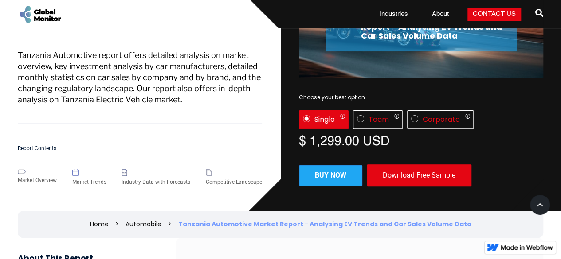  What do you see at coordinates (434, 27) in the screenshot?
I see `h2: Tanzania Automotive Market Report - Analysing EV Trends and Car Sales Volume Data` at bounding box center [434, 27].